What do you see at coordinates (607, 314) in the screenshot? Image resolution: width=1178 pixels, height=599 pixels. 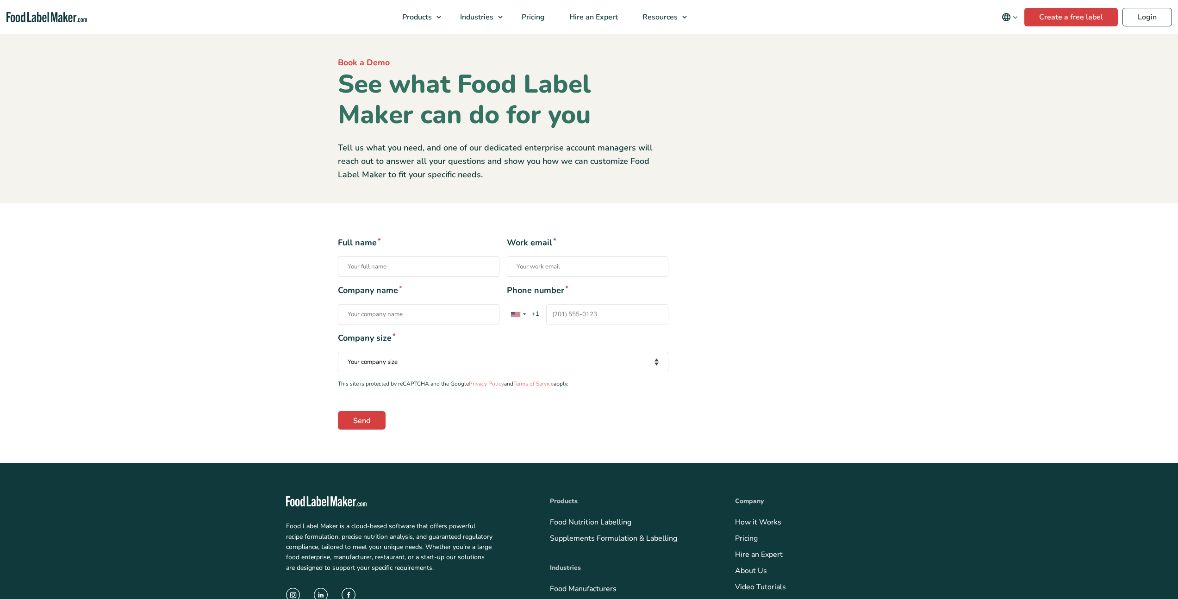 I see `input: Phone number* List of countries+1` at bounding box center [607, 314].